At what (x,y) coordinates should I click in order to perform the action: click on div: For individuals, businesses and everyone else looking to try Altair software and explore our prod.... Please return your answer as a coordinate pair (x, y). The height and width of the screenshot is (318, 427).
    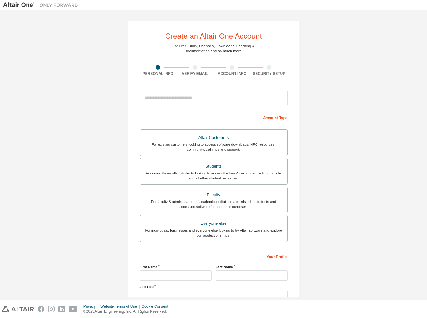
    Looking at the image, I should click on (214, 233).